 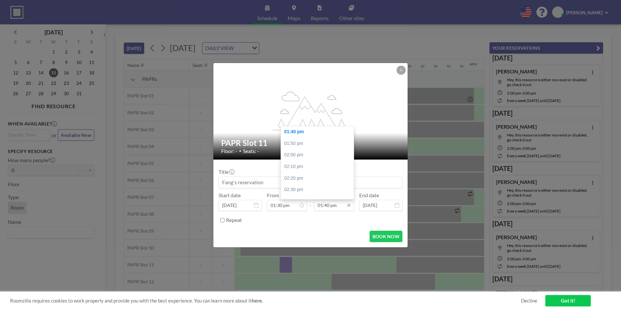 I want to click on a: here., so click(x=257, y=301).